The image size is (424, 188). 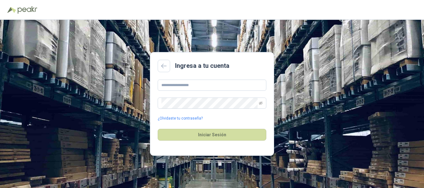 What do you see at coordinates (212, 135) in the screenshot?
I see `button: Iniciar Sesión` at bounding box center [212, 135].